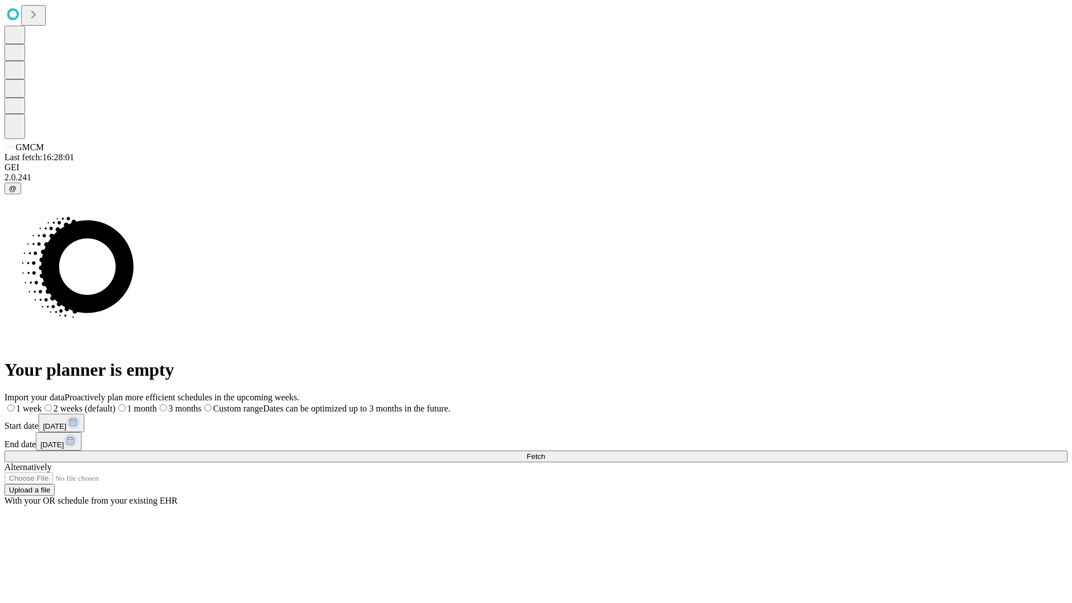 The width and height of the screenshot is (1072, 603). I want to click on span: Last fetch: 16:28:01, so click(39, 157).